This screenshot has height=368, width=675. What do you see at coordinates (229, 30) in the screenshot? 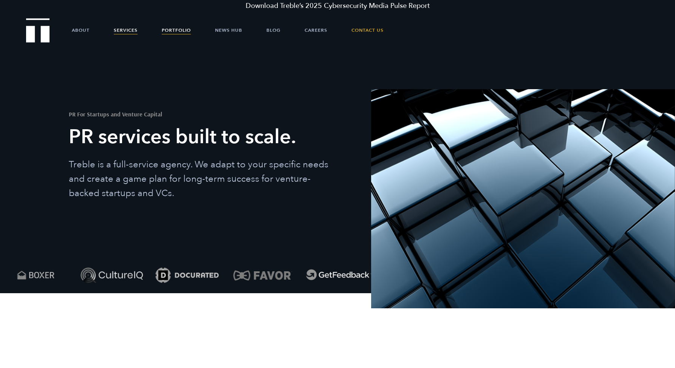
I see `a: News Hub` at bounding box center [229, 30].